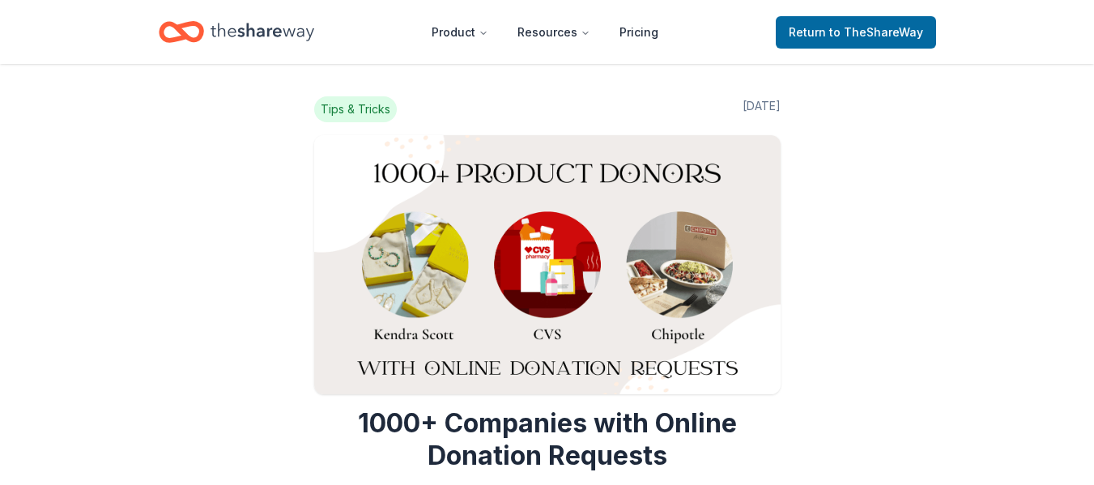 The width and height of the screenshot is (1094, 485). What do you see at coordinates (545, 32) in the screenshot?
I see `nav: Main` at bounding box center [545, 32].